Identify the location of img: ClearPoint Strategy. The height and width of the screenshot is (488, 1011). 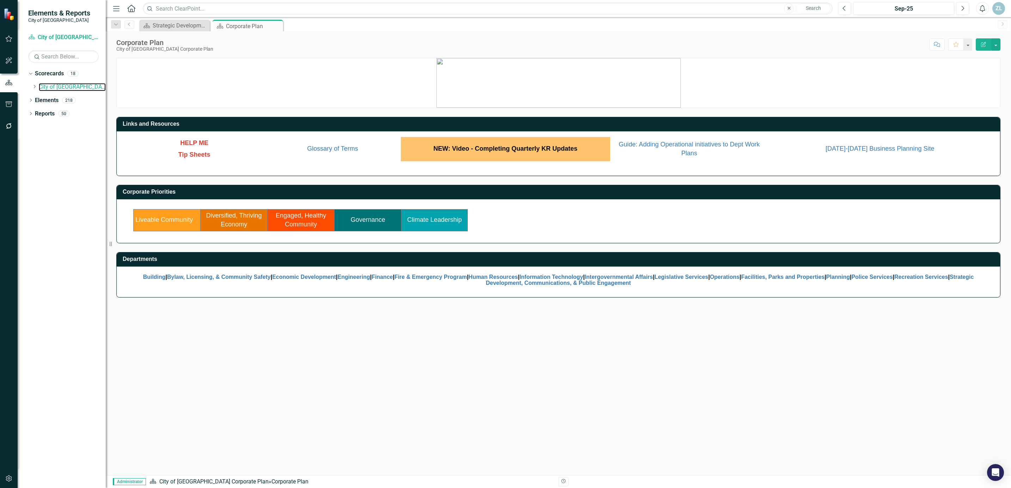
(10, 14).